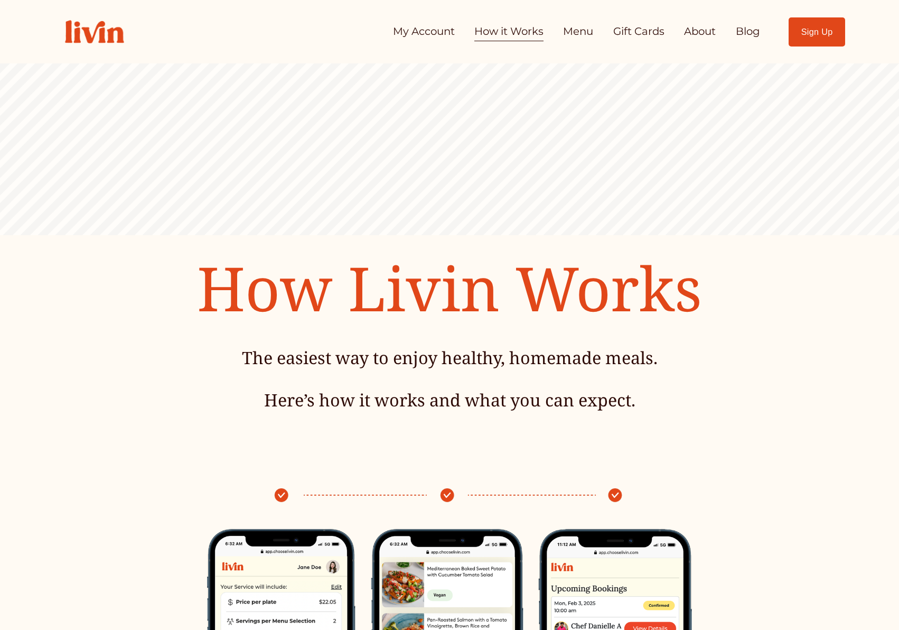 This screenshot has width=899, height=630. I want to click on img: Livin, so click(95, 32).